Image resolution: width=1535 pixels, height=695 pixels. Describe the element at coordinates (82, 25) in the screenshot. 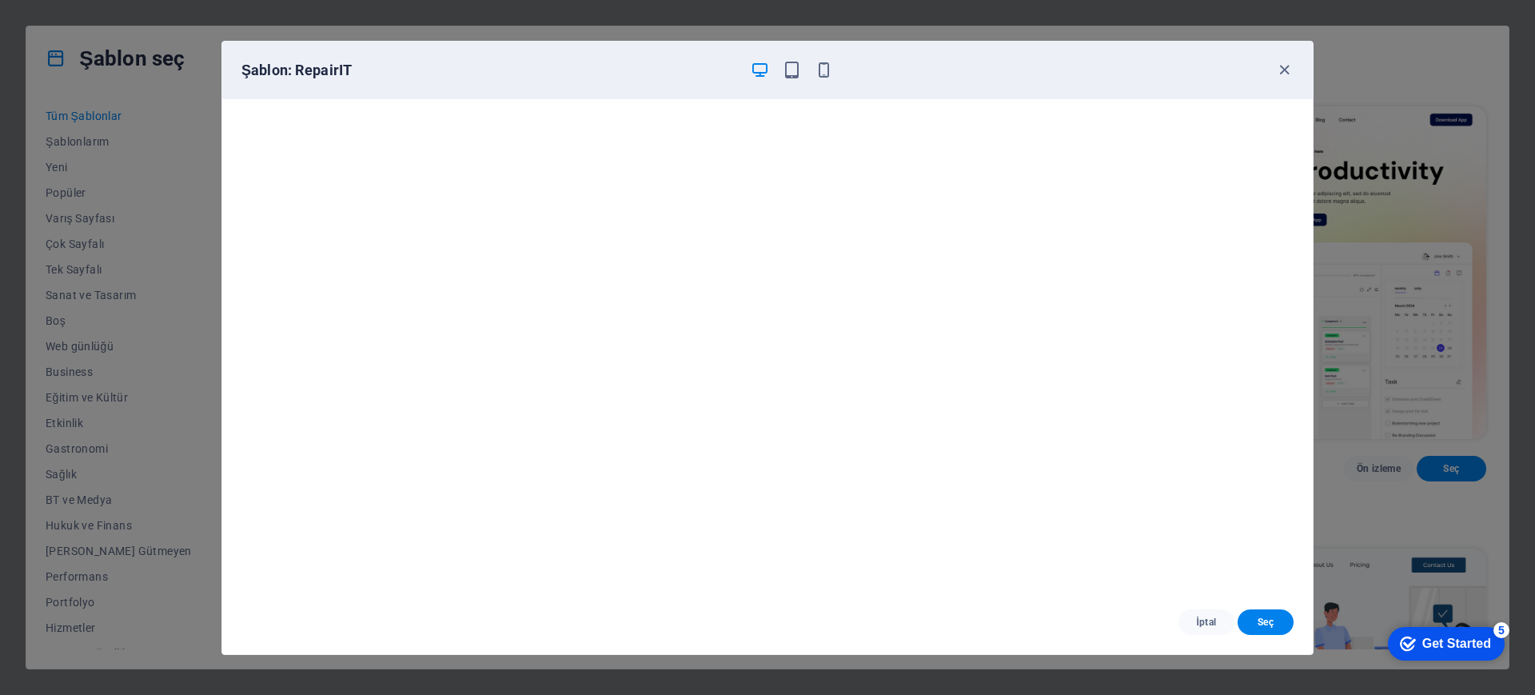

I see `div: Get Started` at that location.